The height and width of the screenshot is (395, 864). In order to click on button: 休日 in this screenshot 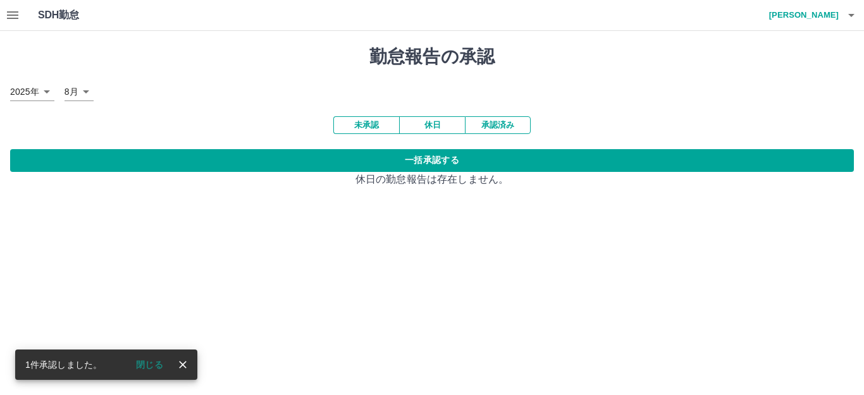, I will do `click(432, 125)`.